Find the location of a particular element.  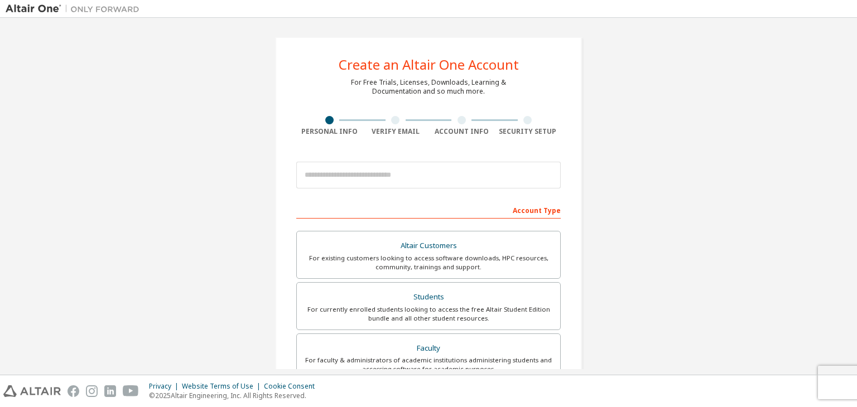

img: altair_logo.svg is located at coordinates (32, 391).